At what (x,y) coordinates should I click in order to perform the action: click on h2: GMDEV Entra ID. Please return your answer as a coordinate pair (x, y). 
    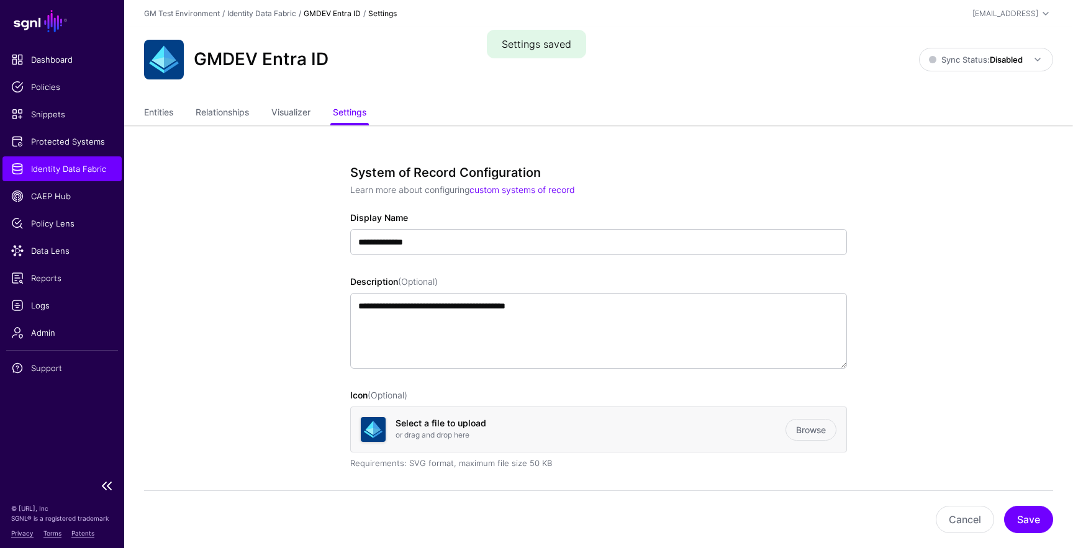
    Looking at the image, I should click on (261, 60).